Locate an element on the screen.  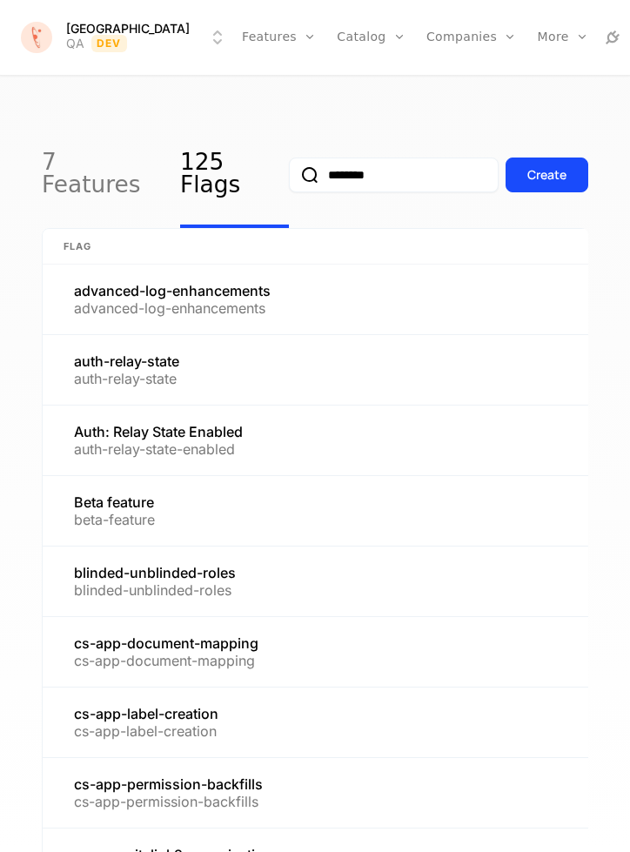
a: 7 Features is located at coordinates (100, 175).